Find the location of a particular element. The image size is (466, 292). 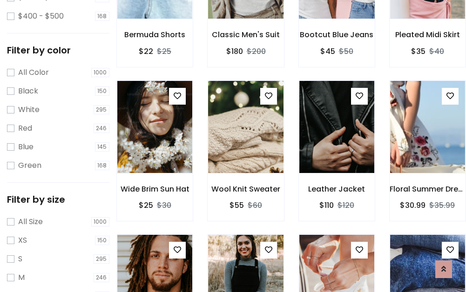

h6: $110 is located at coordinates (326, 205).